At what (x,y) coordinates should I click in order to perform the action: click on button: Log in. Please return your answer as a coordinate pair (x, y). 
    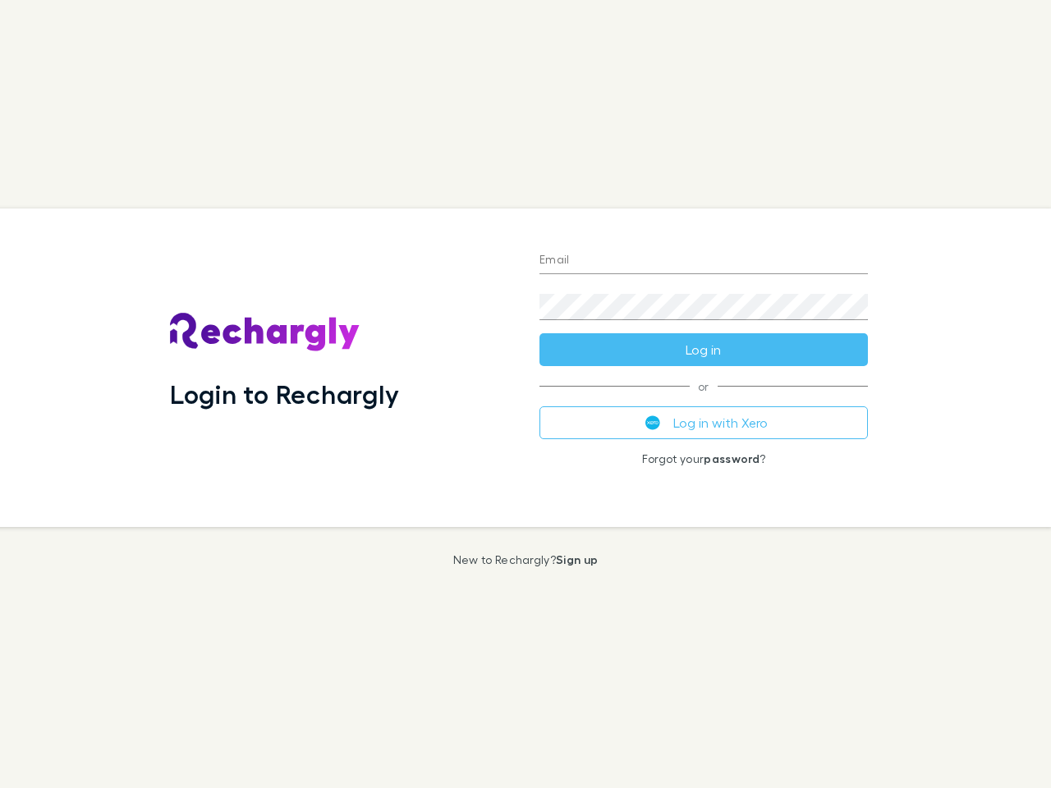
    Looking at the image, I should click on (704, 350).